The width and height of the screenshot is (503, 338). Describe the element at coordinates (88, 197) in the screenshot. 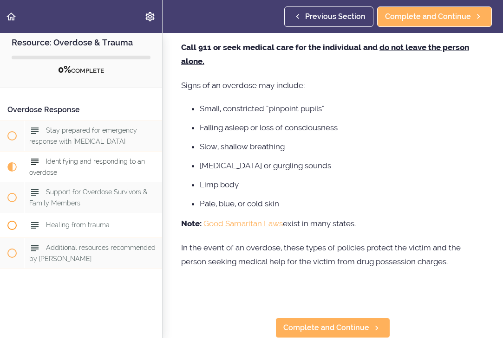

I see `span: Support for Overdose Survivors & Family Members` at that location.